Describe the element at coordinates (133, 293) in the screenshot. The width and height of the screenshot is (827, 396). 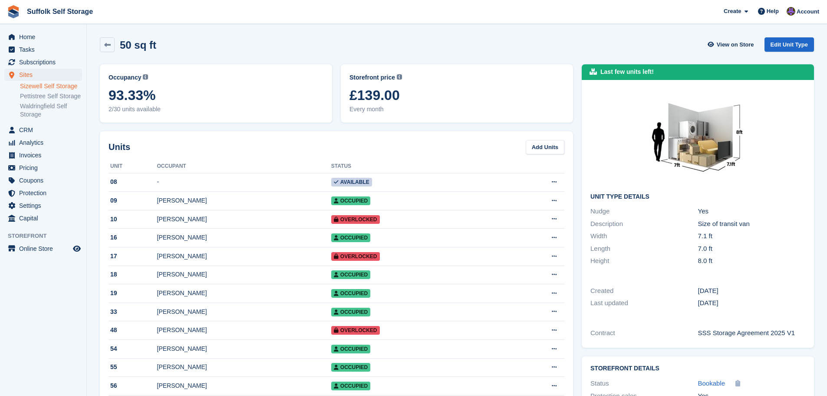
I see `div: 19` at that location.